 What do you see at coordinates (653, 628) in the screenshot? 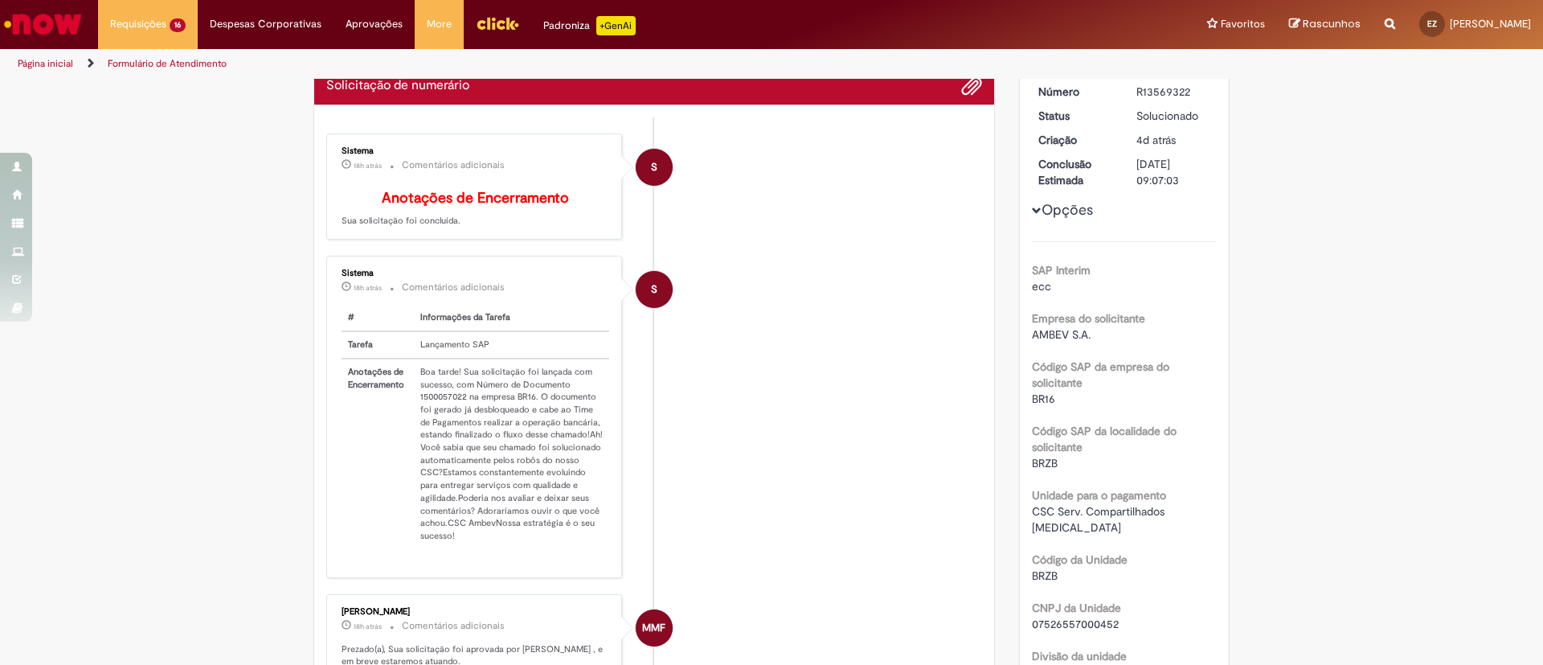
I see `span: MMF` at bounding box center [653, 628].